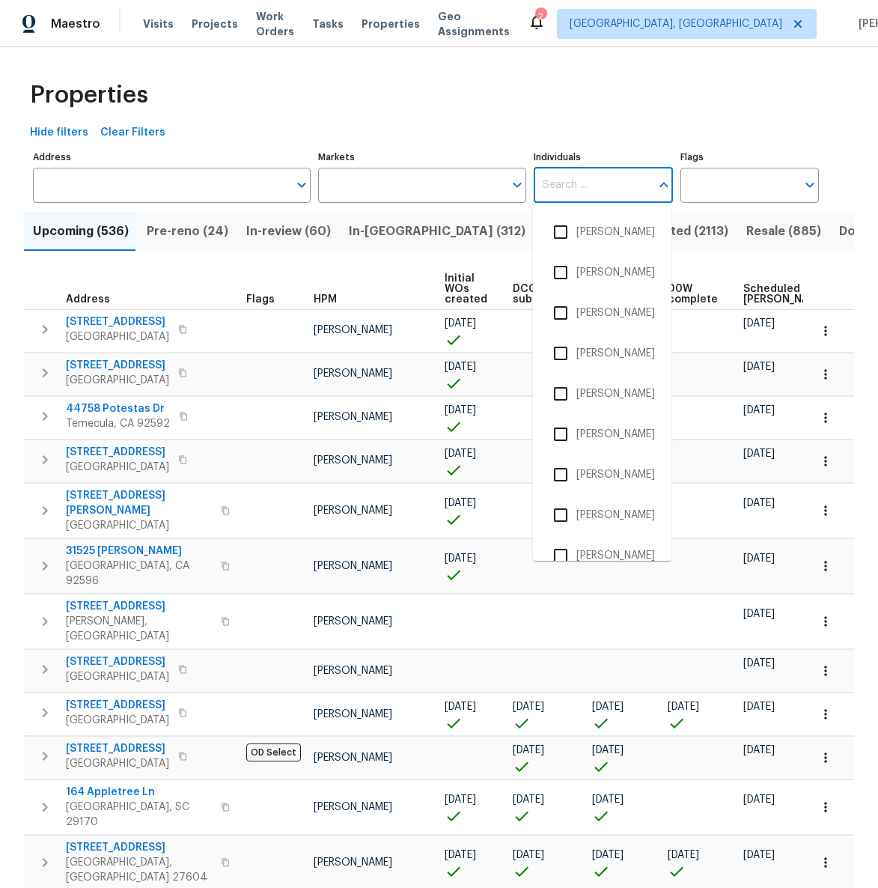 This screenshot has height=888, width=878. Describe the element at coordinates (158, 24) in the screenshot. I see `span: Visits` at that location.